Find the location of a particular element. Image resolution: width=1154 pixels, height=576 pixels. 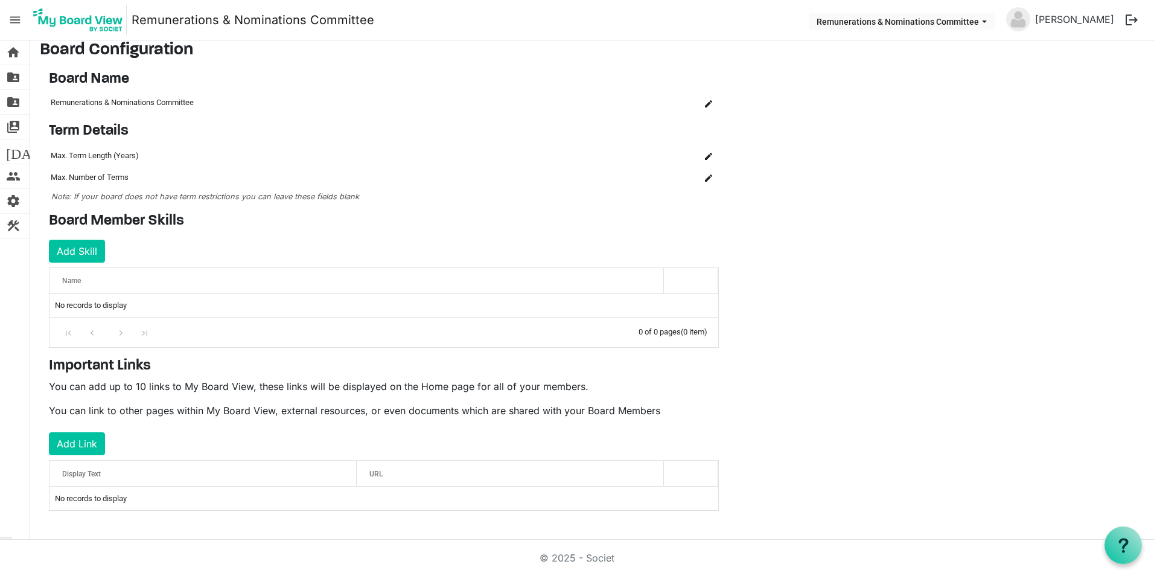

span: construction is located at coordinates (13, 226).